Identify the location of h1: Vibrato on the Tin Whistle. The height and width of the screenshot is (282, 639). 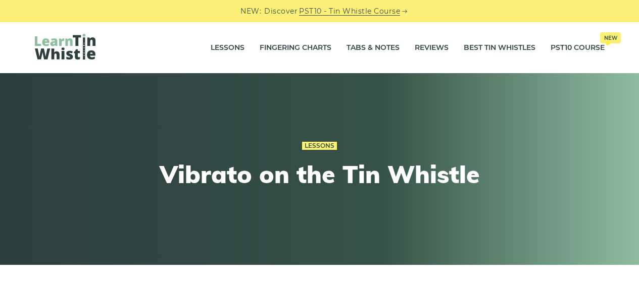
(320, 175).